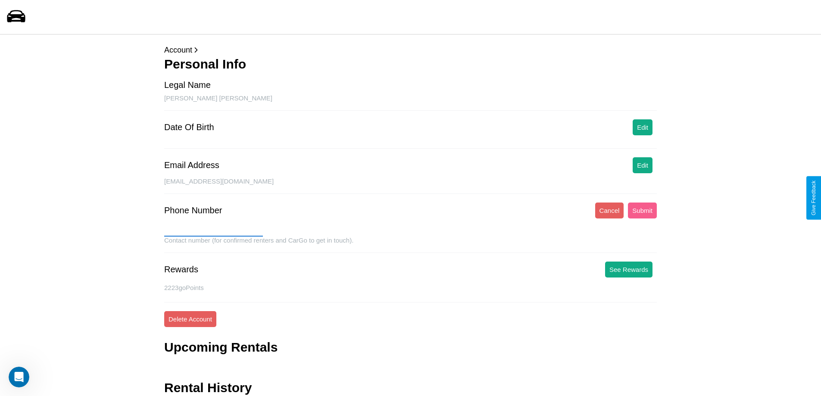 The width and height of the screenshot is (821, 396). Describe the element at coordinates (208, 388) in the screenshot. I see `h3: Rental History` at that location.